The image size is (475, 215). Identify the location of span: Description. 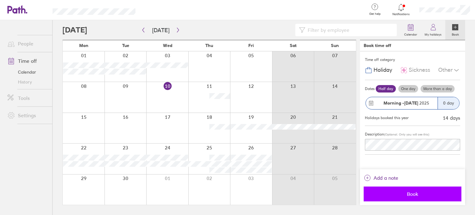
(375, 134).